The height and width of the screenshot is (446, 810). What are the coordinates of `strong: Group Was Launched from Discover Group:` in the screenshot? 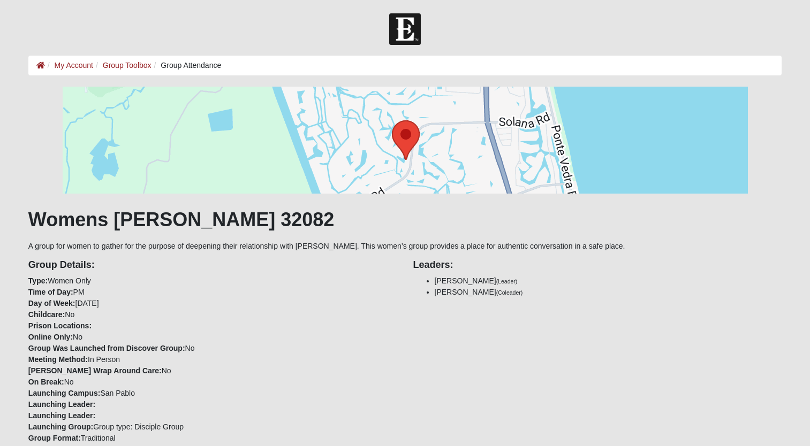 It's located at (107, 348).